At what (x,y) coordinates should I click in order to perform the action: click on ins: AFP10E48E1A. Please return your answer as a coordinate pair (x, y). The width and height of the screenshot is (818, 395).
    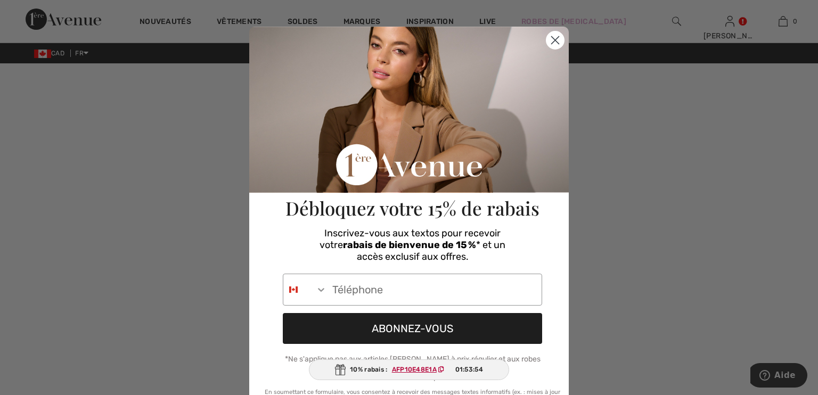
    Looking at the image, I should click on (414, 369).